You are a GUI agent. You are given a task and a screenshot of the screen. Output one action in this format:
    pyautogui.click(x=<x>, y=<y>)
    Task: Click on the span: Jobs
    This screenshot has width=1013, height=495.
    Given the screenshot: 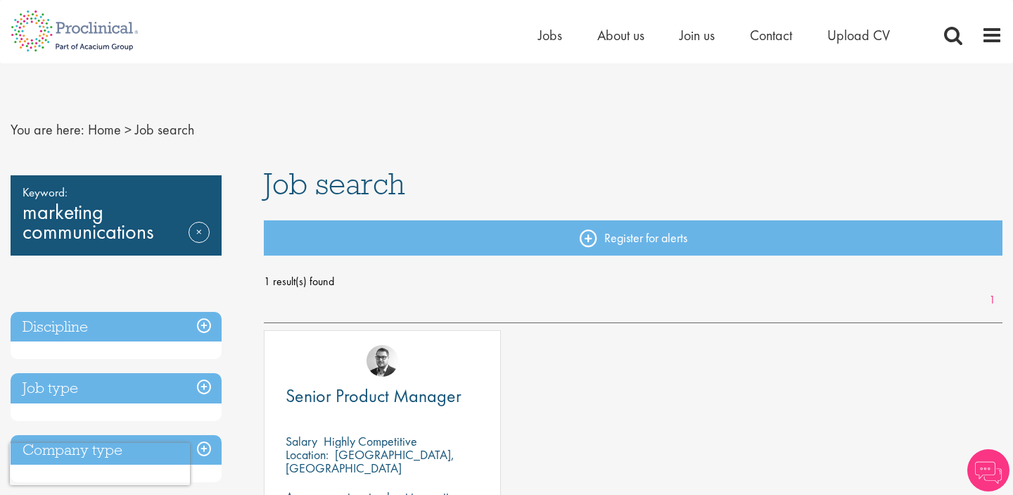 What is the action you would take?
    pyautogui.click(x=550, y=35)
    